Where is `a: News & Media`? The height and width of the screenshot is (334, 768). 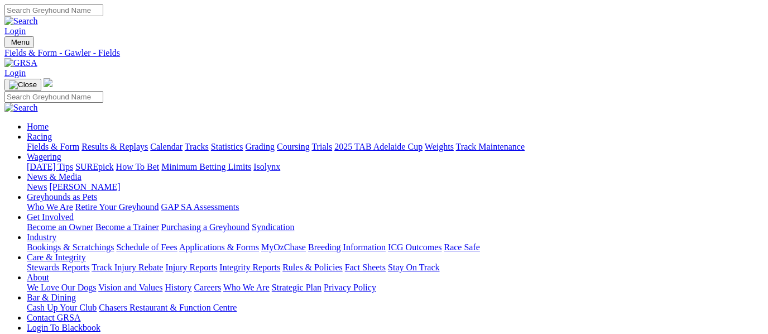 a: News & Media is located at coordinates (54, 176).